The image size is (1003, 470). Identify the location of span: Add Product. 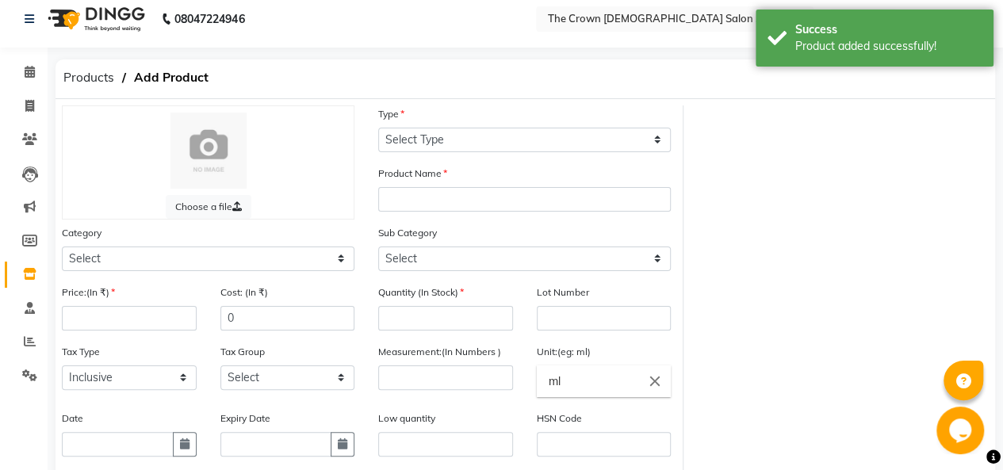
(171, 78).